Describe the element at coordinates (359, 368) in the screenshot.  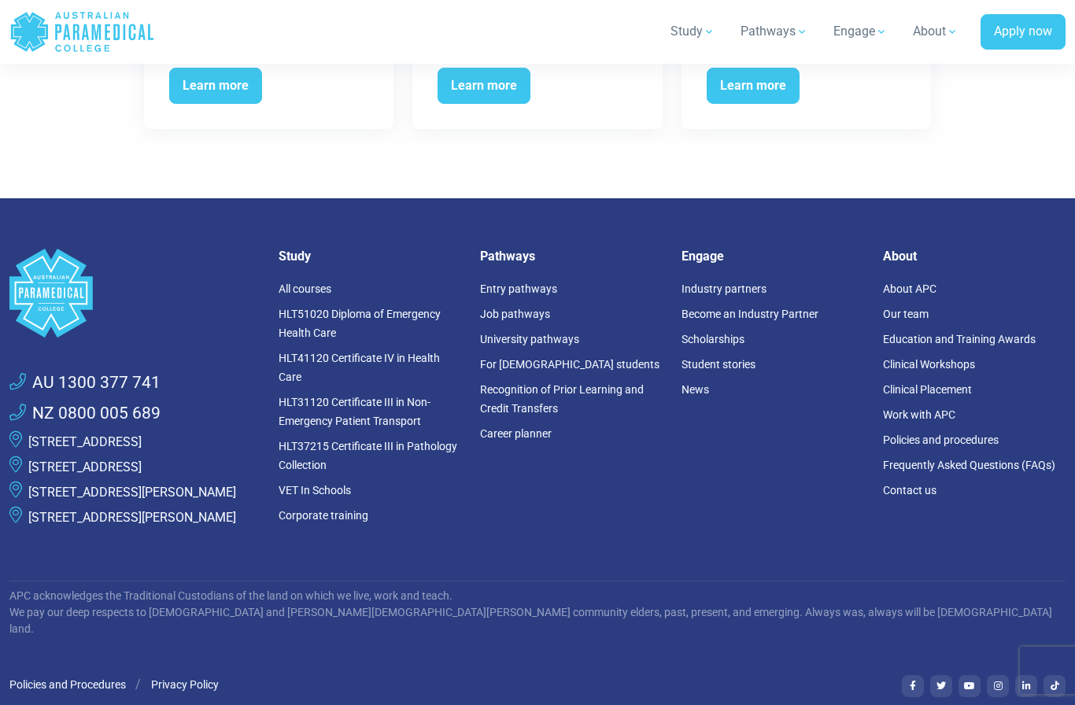
I see `a: HLT41120 Certificate IV in Health Care` at that location.